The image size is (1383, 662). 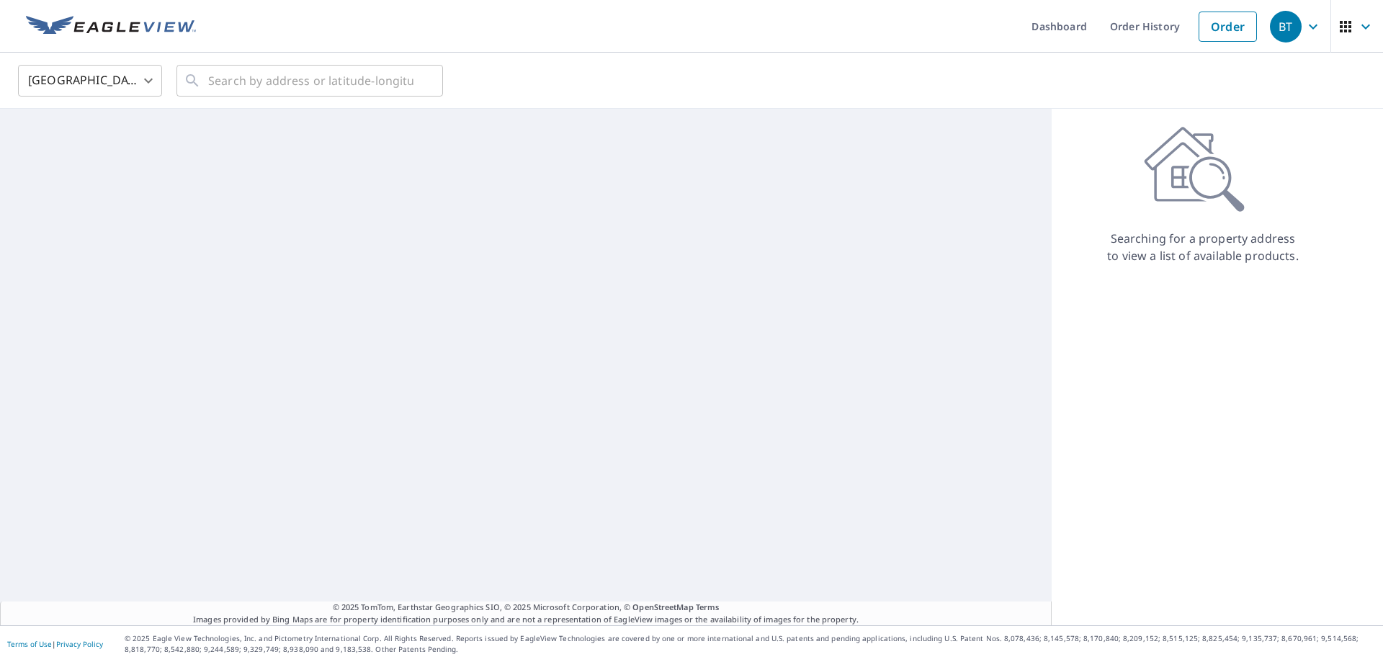 What do you see at coordinates (663, 606) in the screenshot?
I see `a: OpenStreetMap` at bounding box center [663, 606].